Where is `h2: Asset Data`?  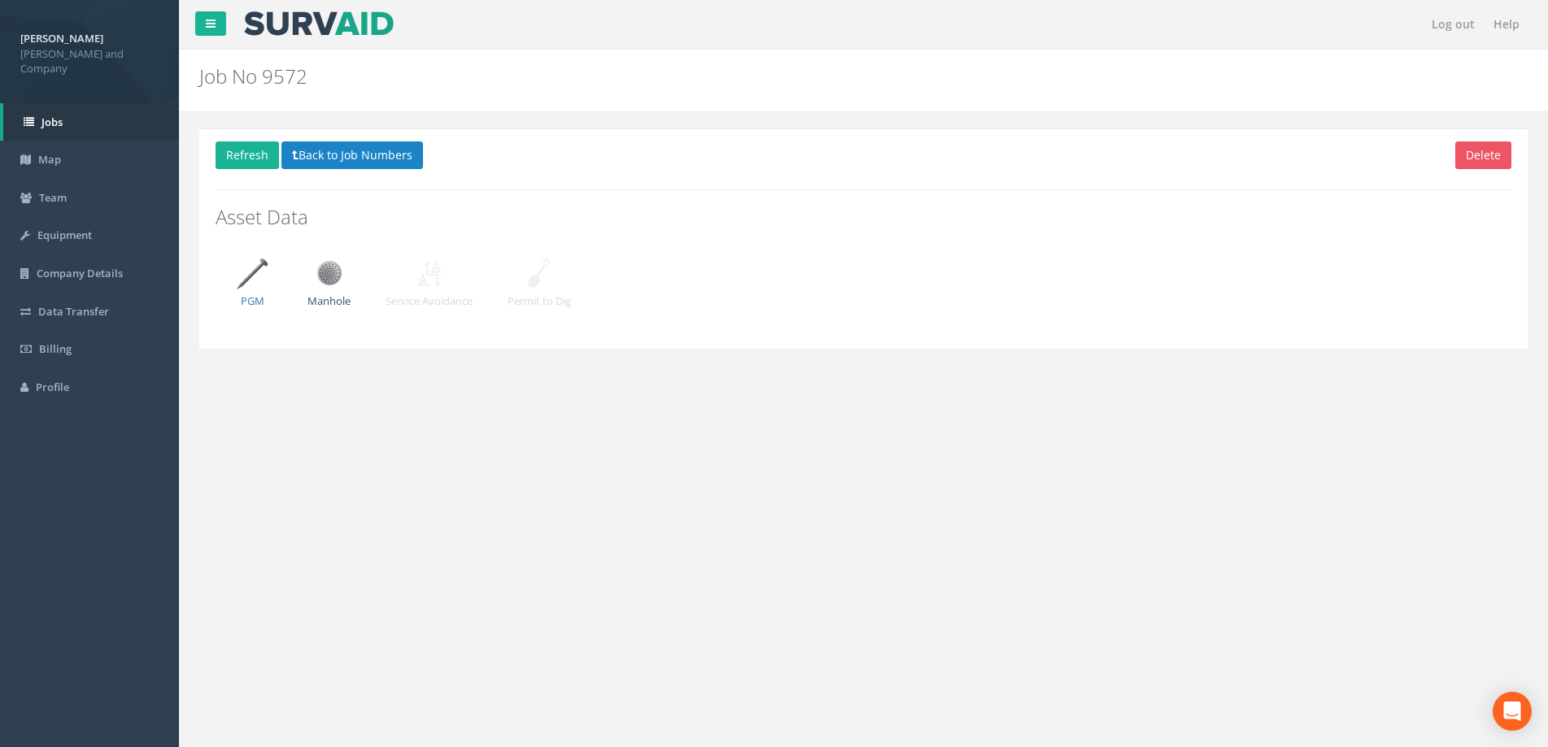 h2: Asset Data is located at coordinates (863, 217).